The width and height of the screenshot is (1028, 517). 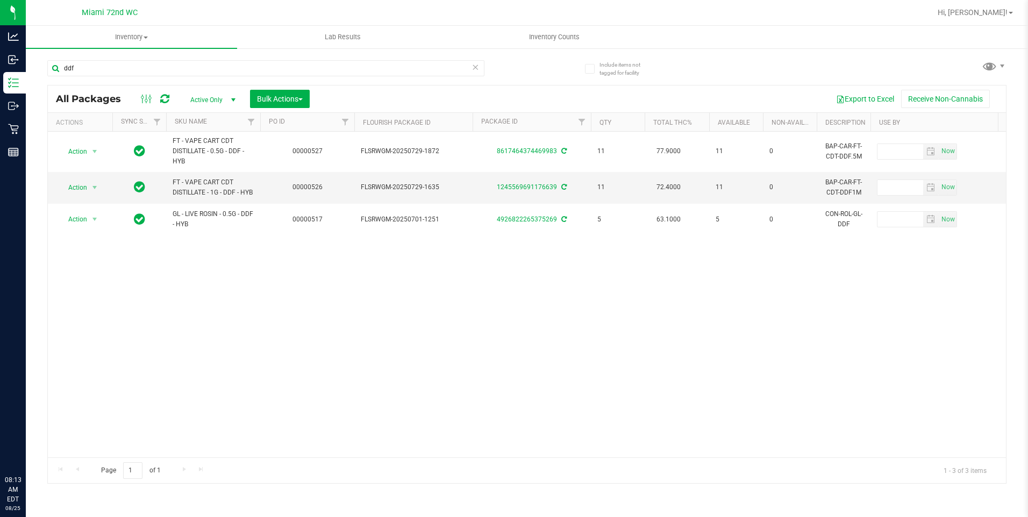 What do you see at coordinates (191, 121) in the screenshot?
I see `a: SKU Name` at bounding box center [191, 121].